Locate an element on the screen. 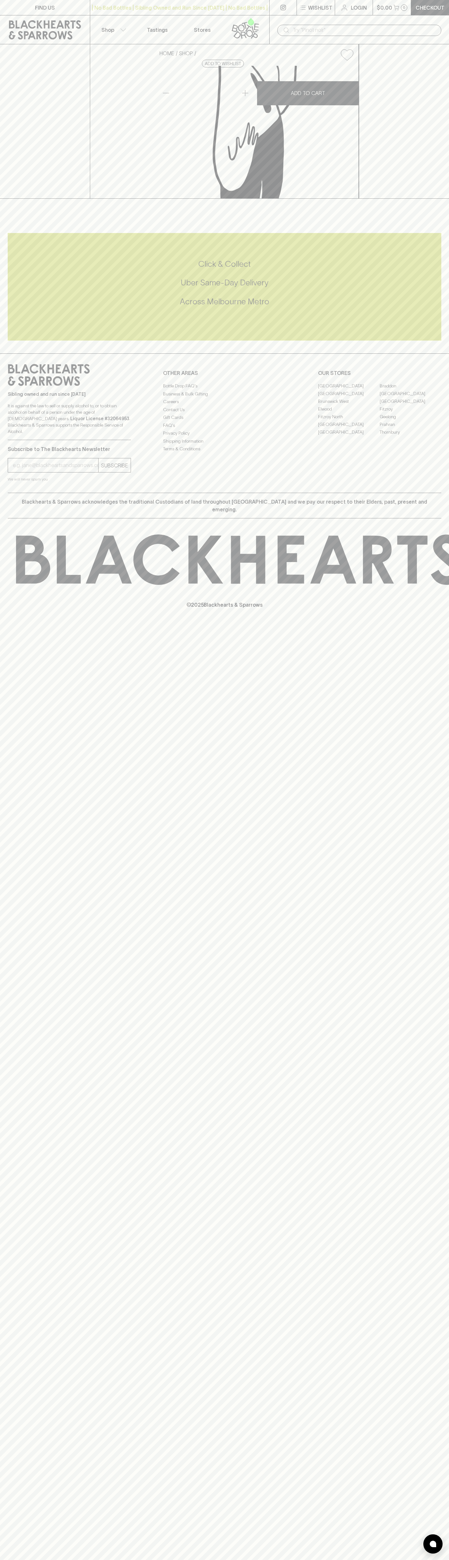 The height and width of the screenshot is (1560, 449). img: bubble-icon is located at coordinates (433, 1544).